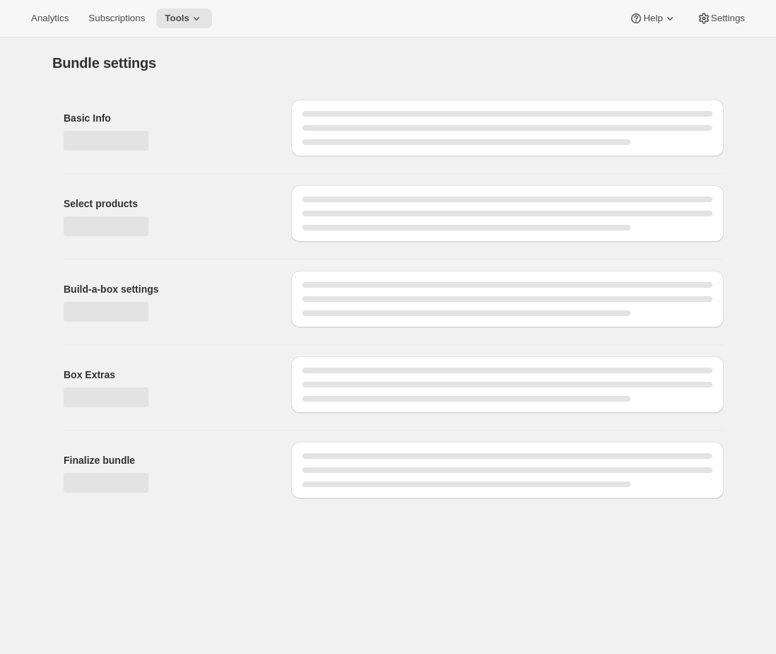  What do you see at coordinates (104, 63) in the screenshot?
I see `h1: Bundle settings` at bounding box center [104, 63].